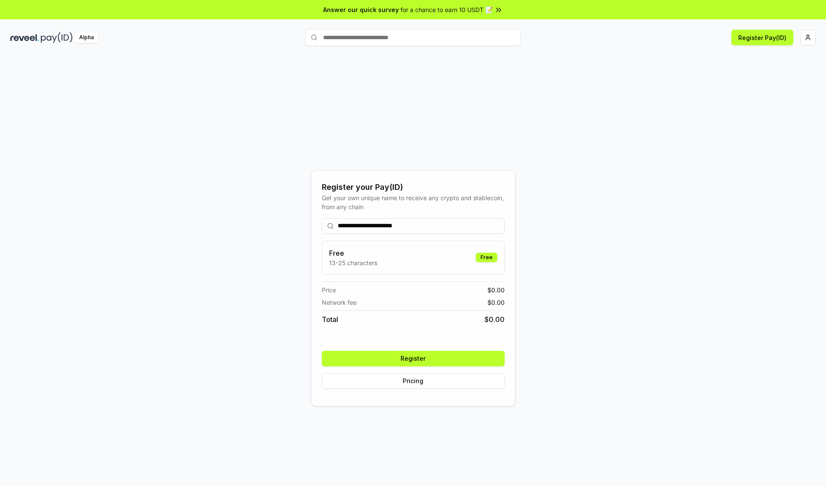  Describe the element at coordinates (25, 37) in the screenshot. I see `img: reveel_dark` at that location.